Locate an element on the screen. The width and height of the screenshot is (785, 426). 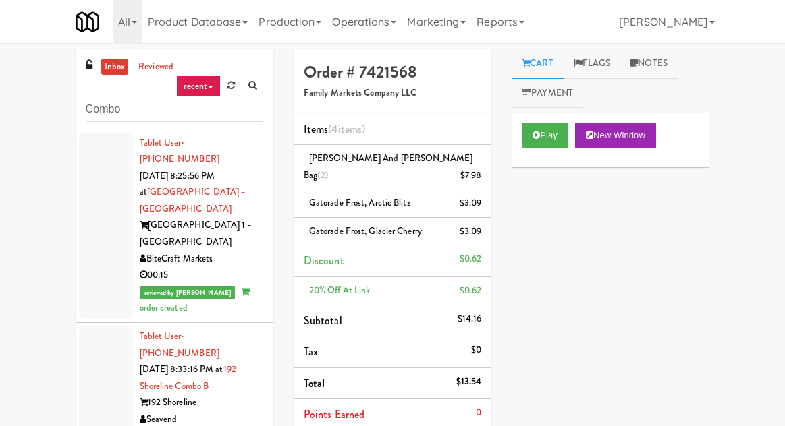
span: Tax is located at coordinates (310, 351).